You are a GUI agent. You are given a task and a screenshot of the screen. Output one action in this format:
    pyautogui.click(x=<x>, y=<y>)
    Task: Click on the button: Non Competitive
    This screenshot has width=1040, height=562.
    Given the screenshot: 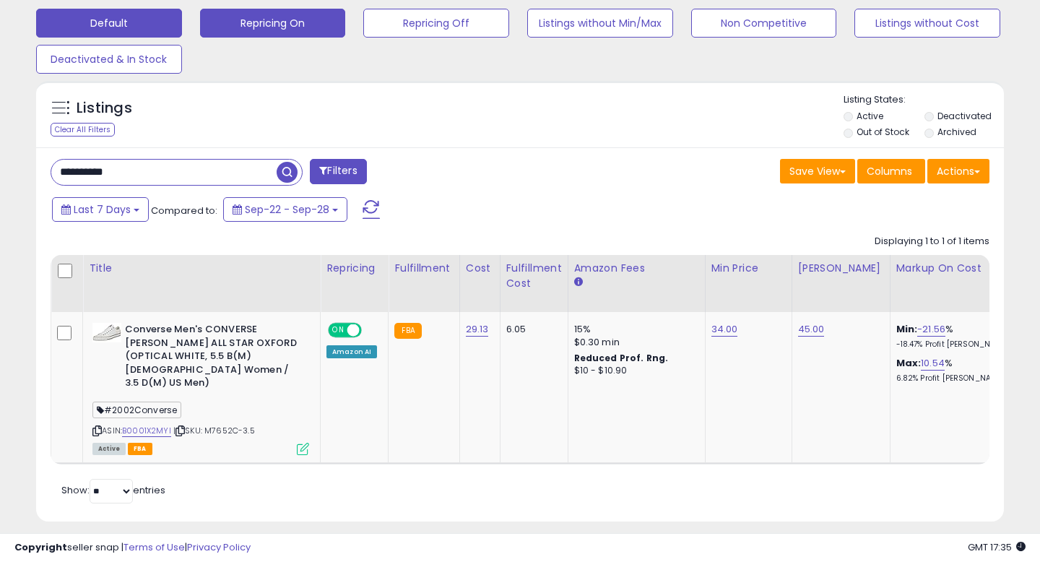 What is the action you would take?
    pyautogui.click(x=764, y=23)
    